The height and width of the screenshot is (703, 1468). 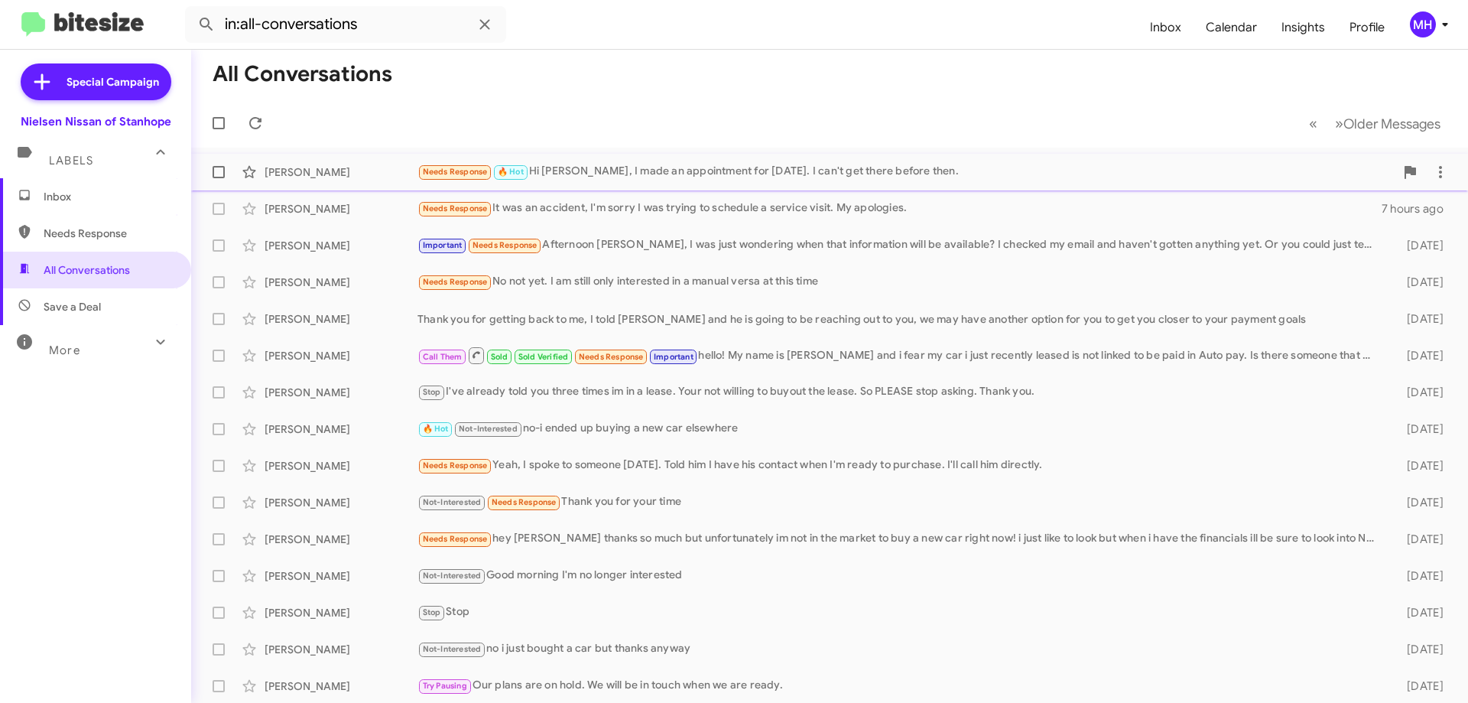 I want to click on div: no i just bought a car but thanks anyway, so click(x=900, y=648).